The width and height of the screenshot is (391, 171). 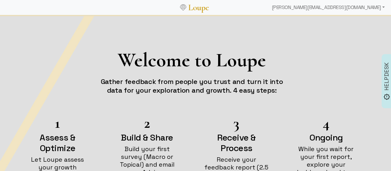 What do you see at coordinates (326, 123) in the screenshot?
I see `h1: 4` at bounding box center [326, 123].